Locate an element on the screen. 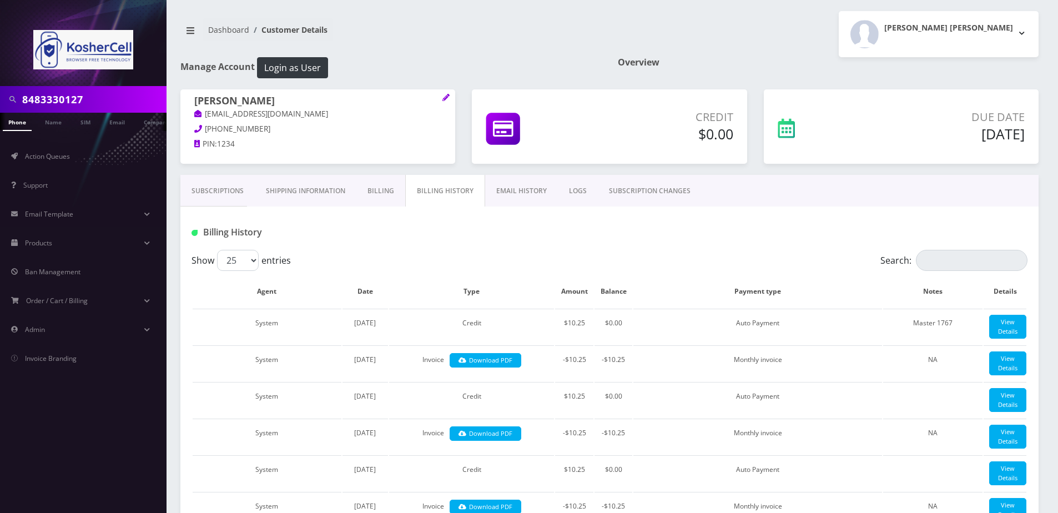 Image resolution: width=1058 pixels, height=513 pixels. a: Billing History is located at coordinates (445, 191).